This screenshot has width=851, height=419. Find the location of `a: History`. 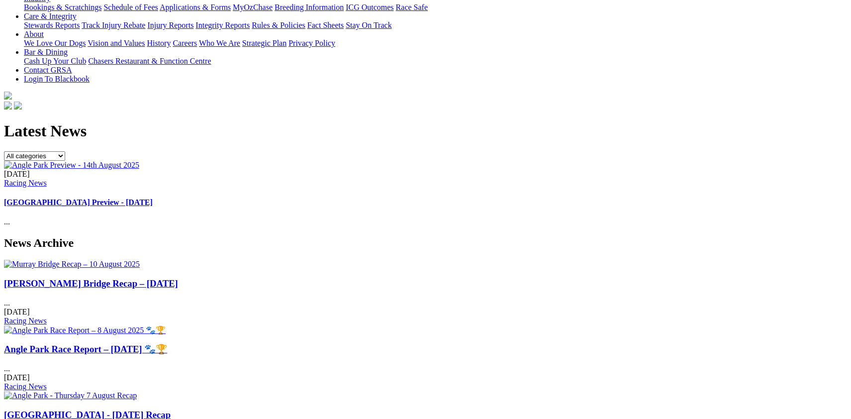

a: History is located at coordinates (159, 43).